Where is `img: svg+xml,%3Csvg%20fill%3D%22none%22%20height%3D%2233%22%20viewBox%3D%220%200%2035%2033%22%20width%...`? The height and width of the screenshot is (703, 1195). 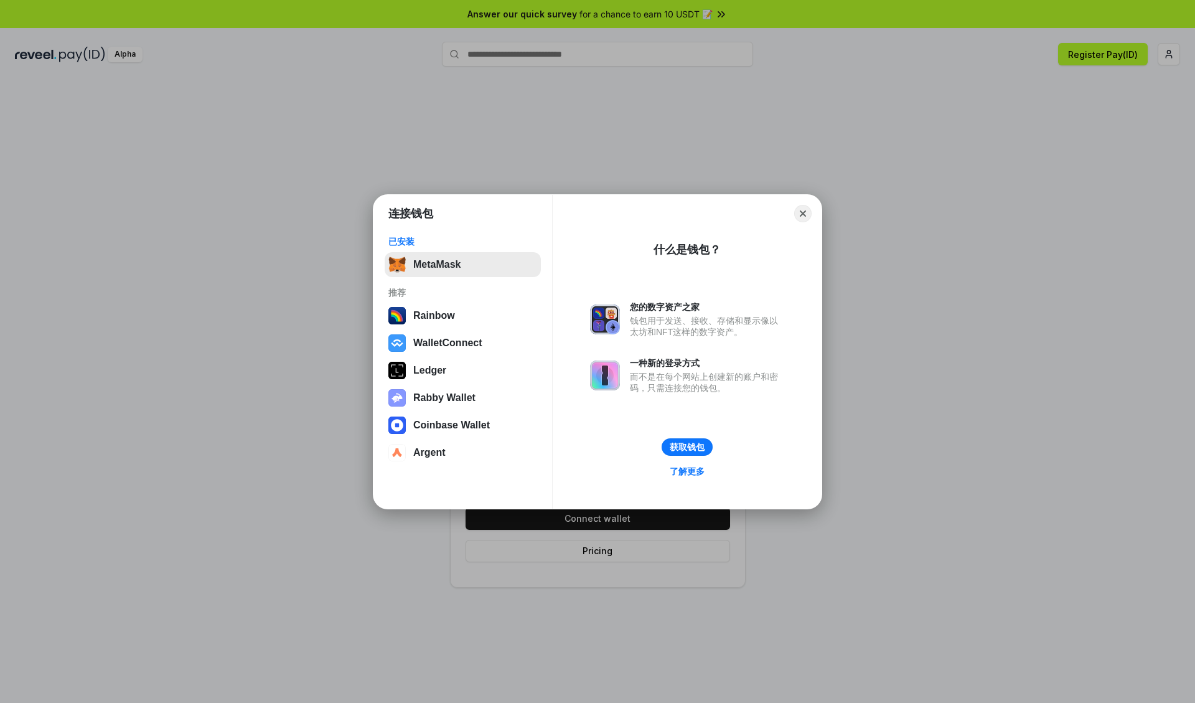
img: svg+xml,%3Csvg%20fill%3D%22none%22%20height%3D%2233%22%20viewBox%3D%220%200%2035%2033%22%20width%... is located at coordinates (397, 265).